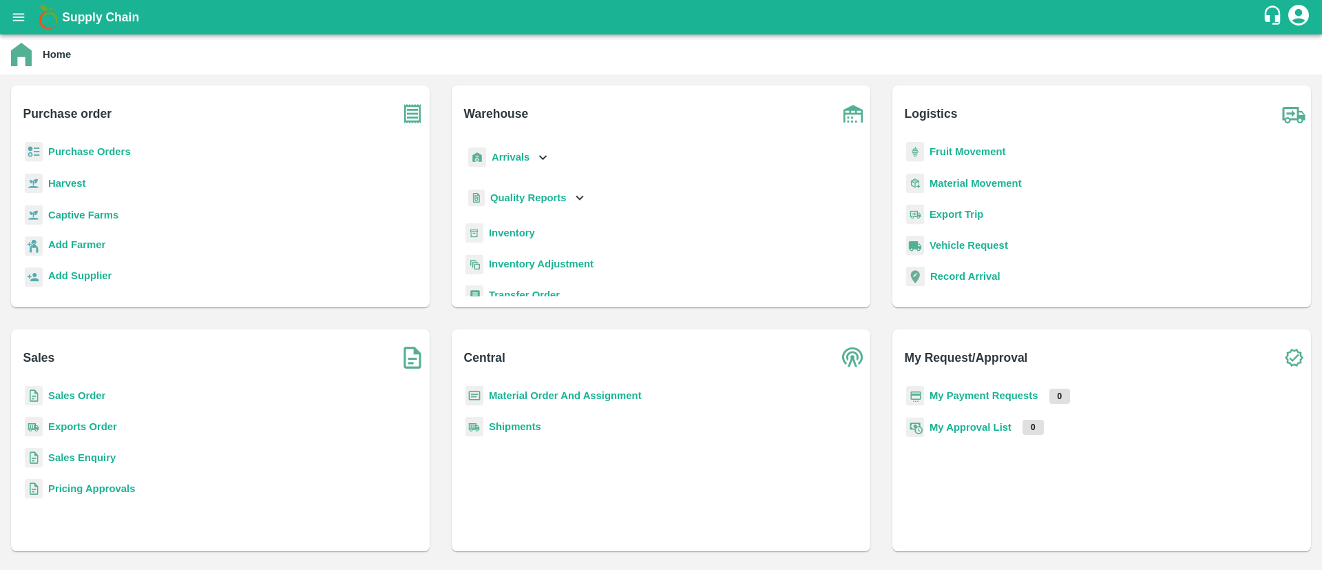 The image size is (1322, 570). I want to click on div: Arrivals, so click(508, 157).